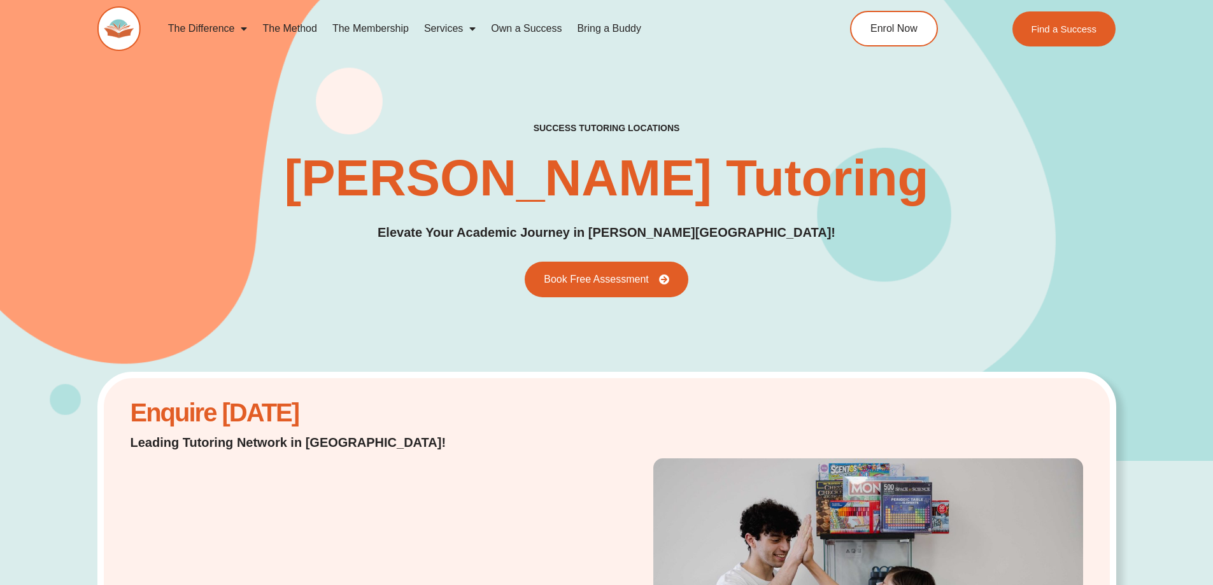 This screenshot has height=585, width=1213. I want to click on span: Book Free Assessment, so click(596, 280).